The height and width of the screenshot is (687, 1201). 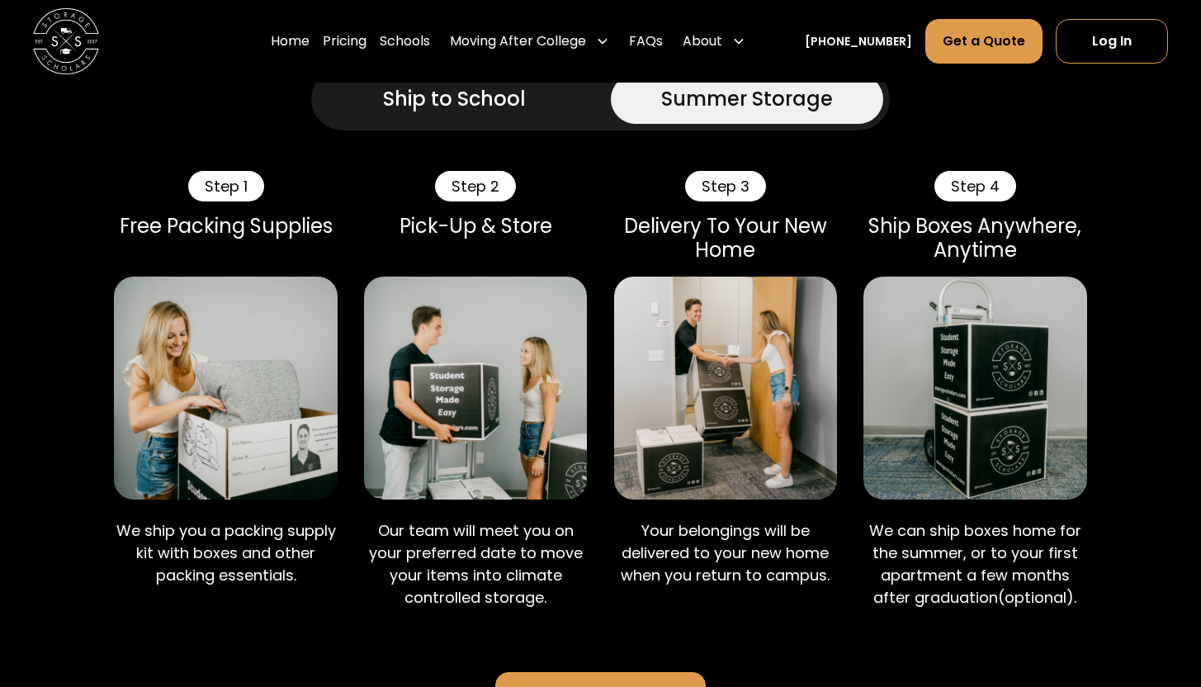 What do you see at coordinates (226, 186) in the screenshot?
I see `div: Step 1` at bounding box center [226, 186].